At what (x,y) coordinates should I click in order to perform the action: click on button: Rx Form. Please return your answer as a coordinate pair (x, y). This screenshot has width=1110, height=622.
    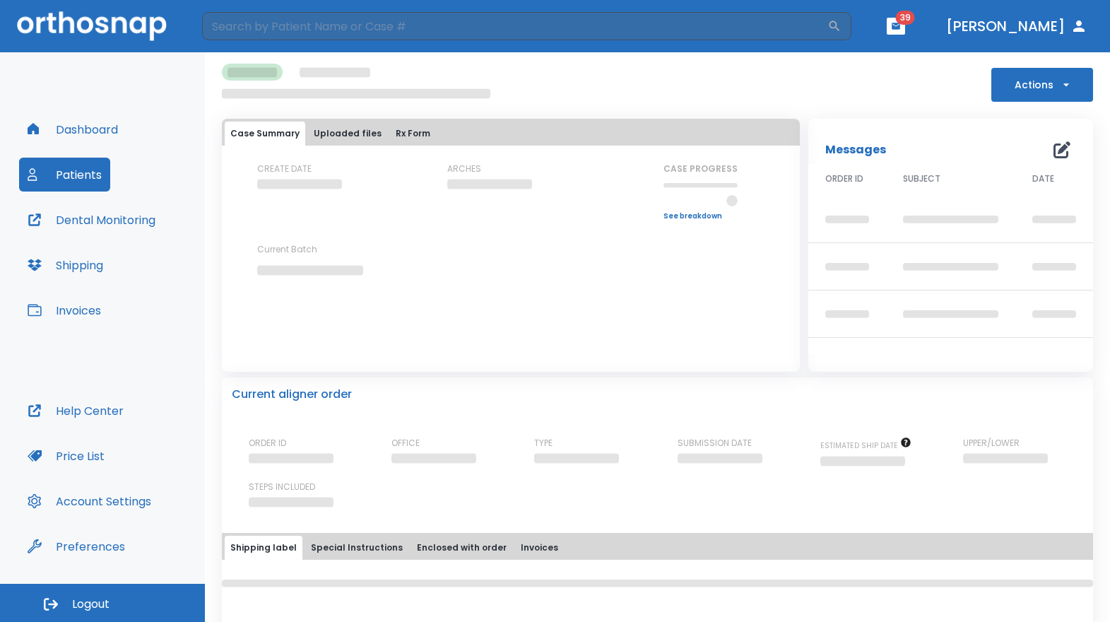
    Looking at the image, I should click on (413, 134).